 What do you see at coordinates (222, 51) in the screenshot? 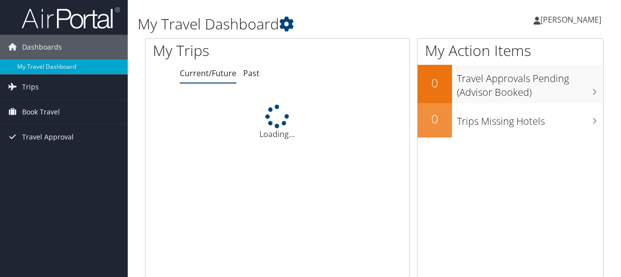
I see `h1: My Trips` at bounding box center [222, 51].